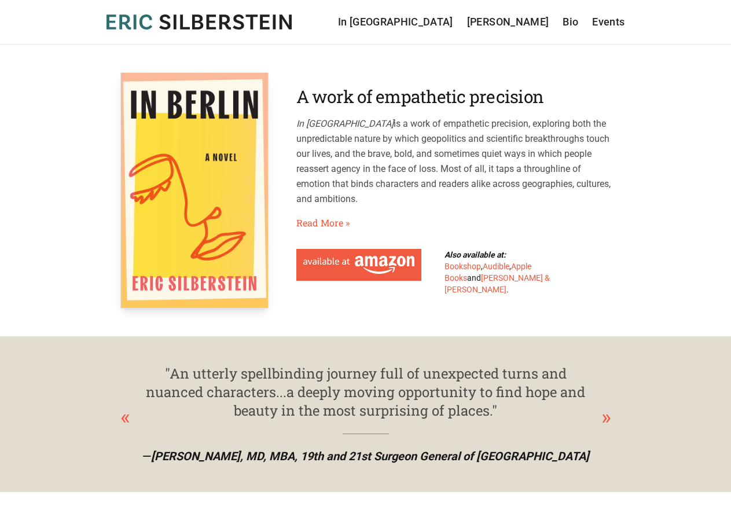  I want to click on div: , , and ., so click(505, 272).